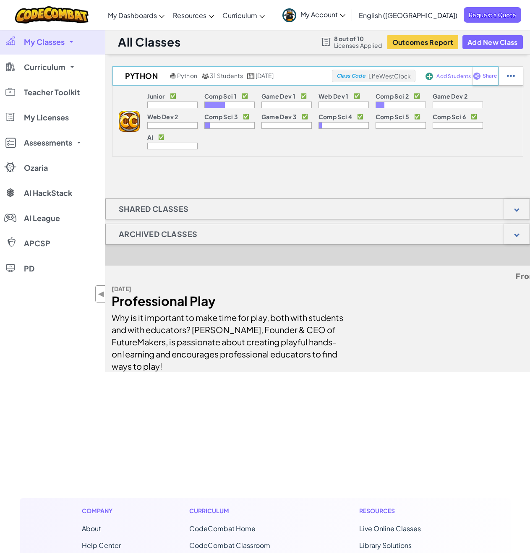 Image resolution: width=530 pixels, height=553 pixels. Describe the element at coordinates (404, 511) in the screenshot. I see `h1: Resources` at that location.